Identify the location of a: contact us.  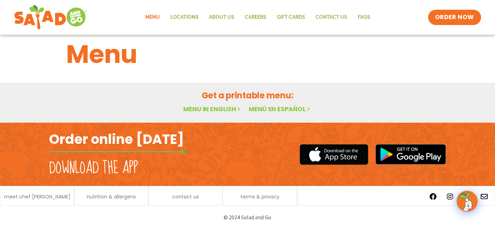
(185, 197).